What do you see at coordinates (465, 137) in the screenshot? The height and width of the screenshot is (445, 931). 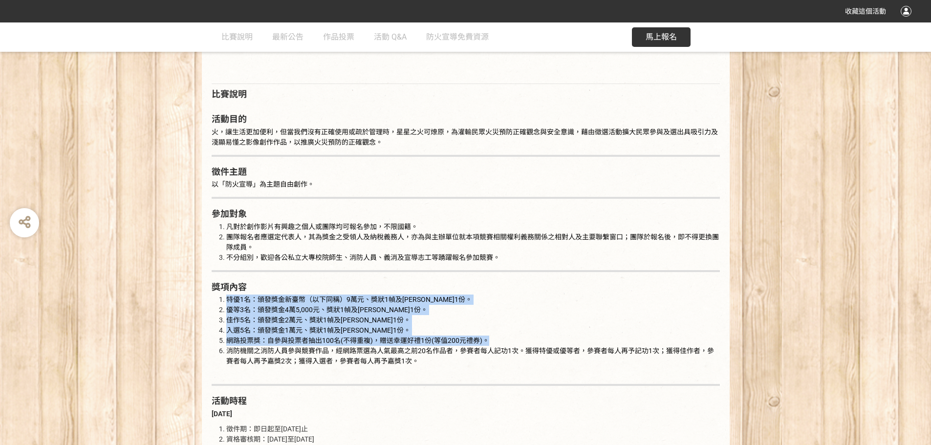 I see `span: 火，讓生活更加便利，但當我們沒有正確使用或疏於管理時，星星之火可燎原，為灌輸民眾火災預防正確觀念與安全意識，藉由徵選活動擴大民眾參與及選出具吸引力及淺顯易懂之影像創作作品，以推廣火災預防的正確觀念。` at bounding box center [465, 137].